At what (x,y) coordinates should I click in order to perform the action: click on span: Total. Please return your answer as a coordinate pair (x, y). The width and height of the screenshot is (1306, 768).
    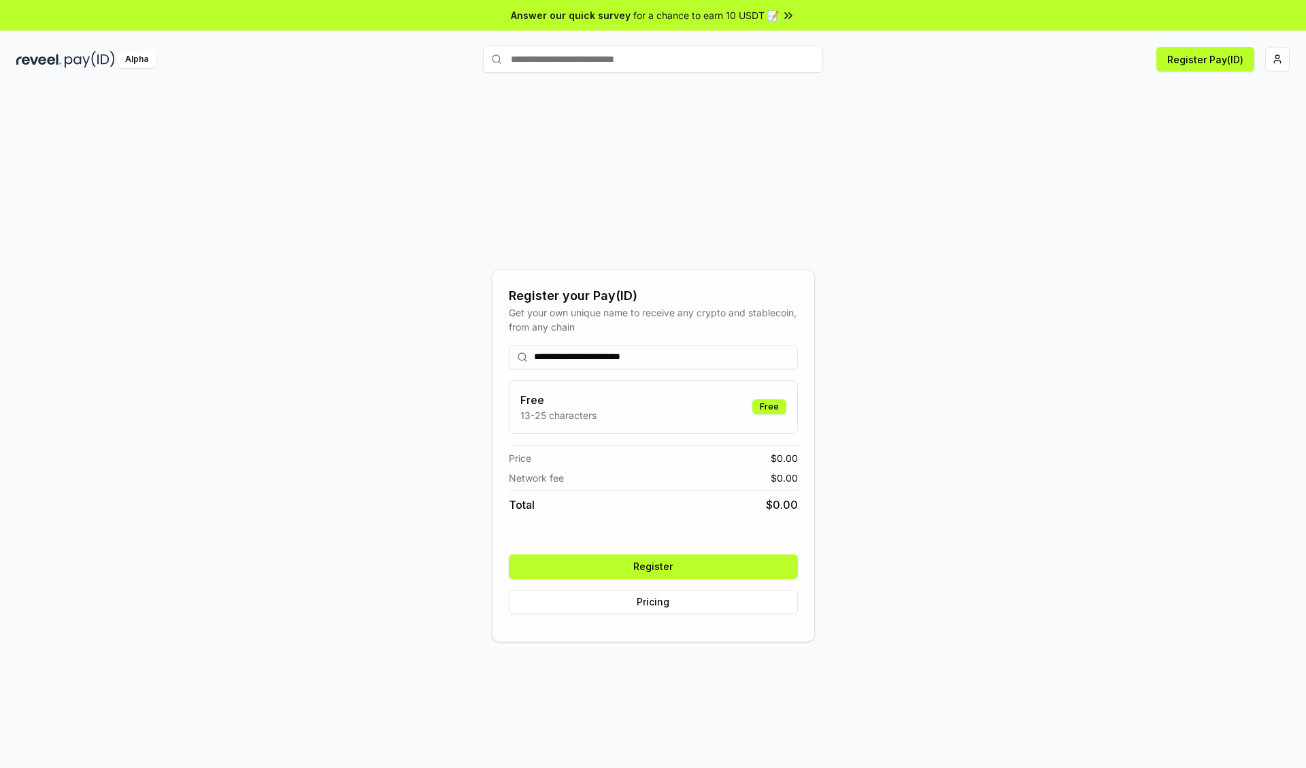
    Looking at the image, I should click on (522, 505).